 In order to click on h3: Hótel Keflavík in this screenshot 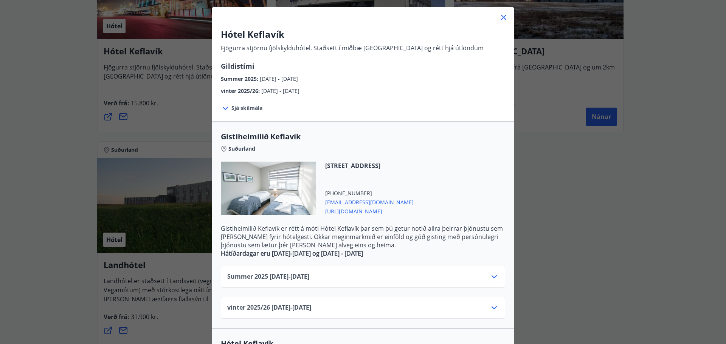, I will do `click(352, 34)`.